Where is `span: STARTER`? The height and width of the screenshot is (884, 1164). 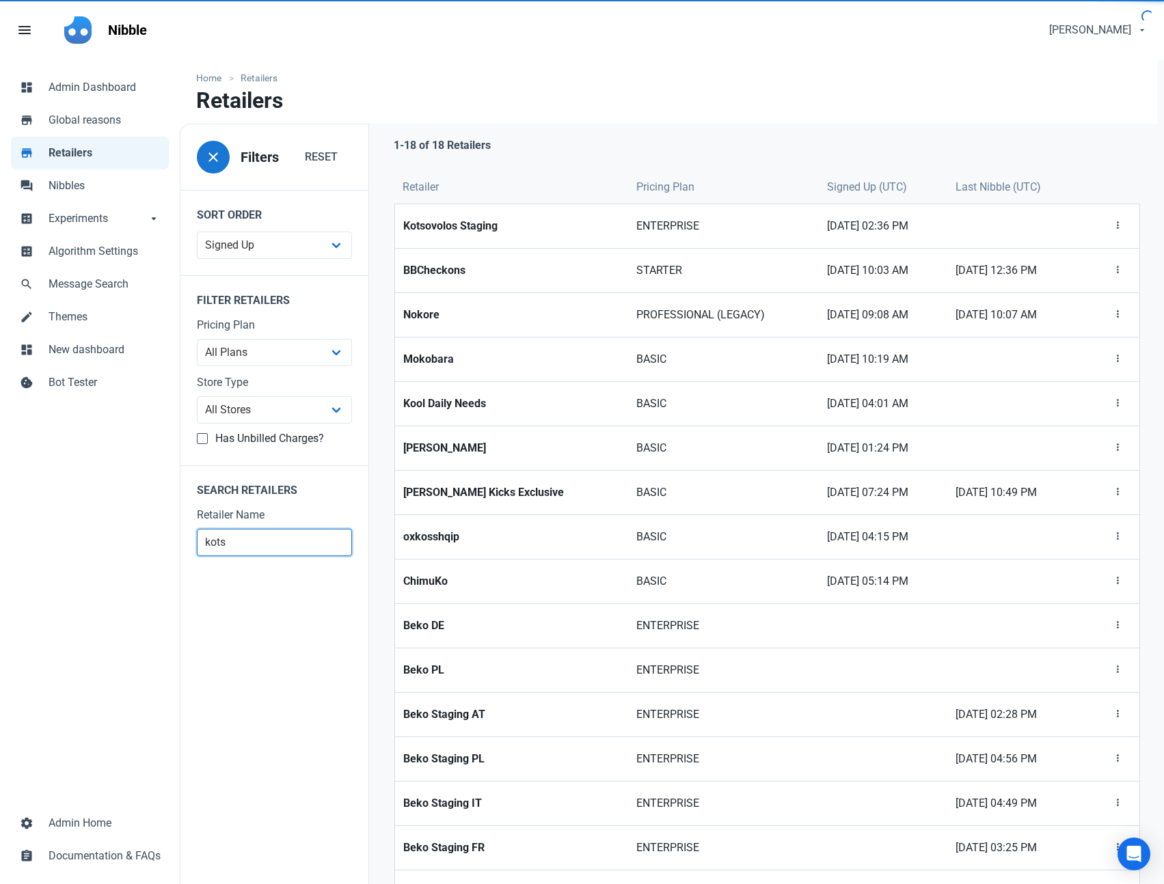 span: STARTER is located at coordinates (723, 271).